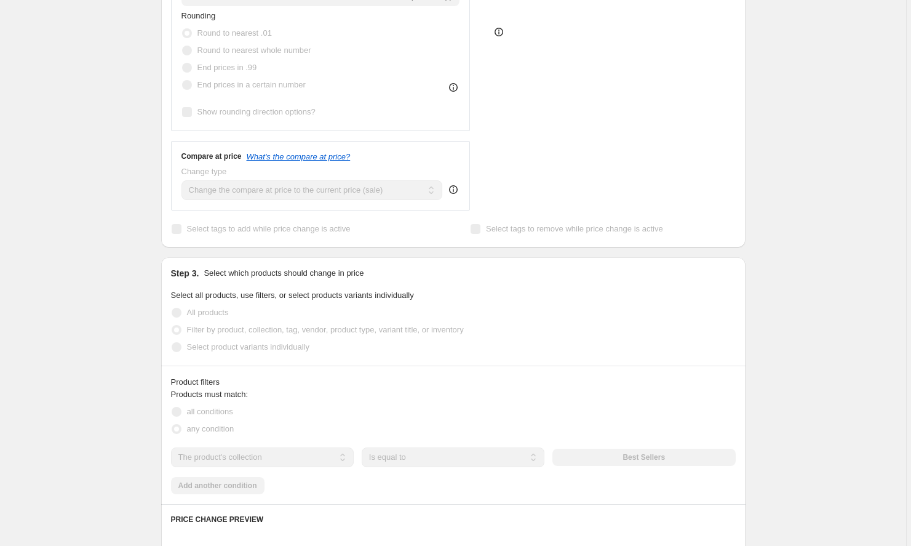  I want to click on span: Rounding, so click(199, 15).